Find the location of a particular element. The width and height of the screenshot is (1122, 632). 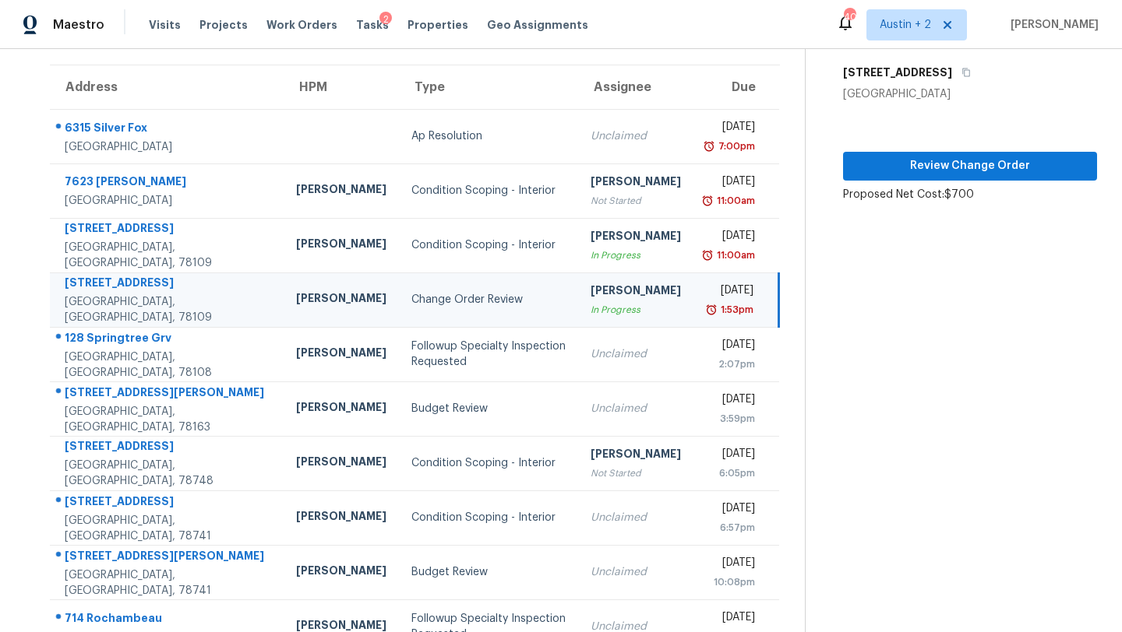

button: Copy Address is located at coordinates (962, 72).